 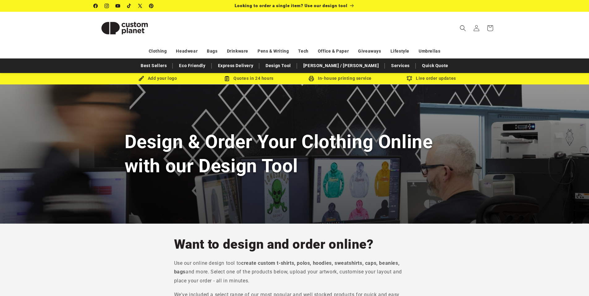 I want to click on a: Quick Quote, so click(x=435, y=66).